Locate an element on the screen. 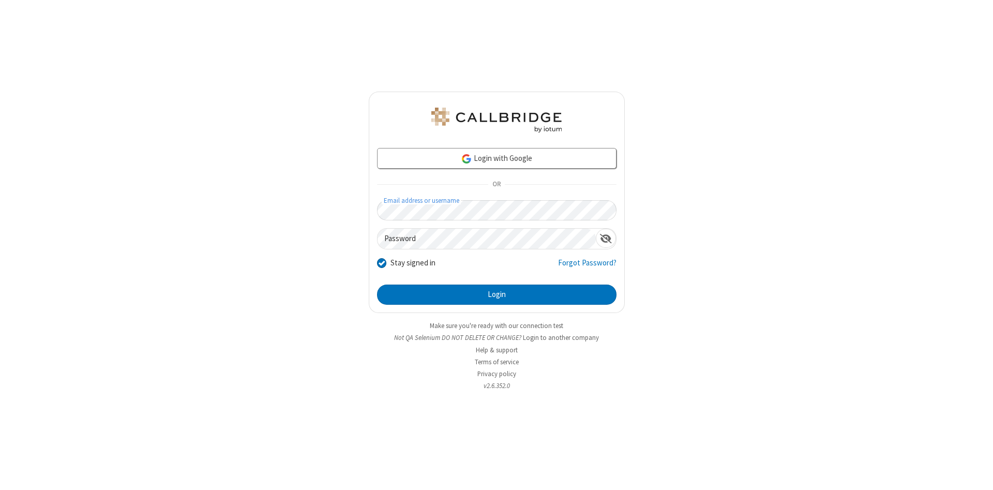 The height and width of the screenshot is (490, 993). img: QA Selenium DO NOT DELETE OR CHANGE is located at coordinates (497, 120).